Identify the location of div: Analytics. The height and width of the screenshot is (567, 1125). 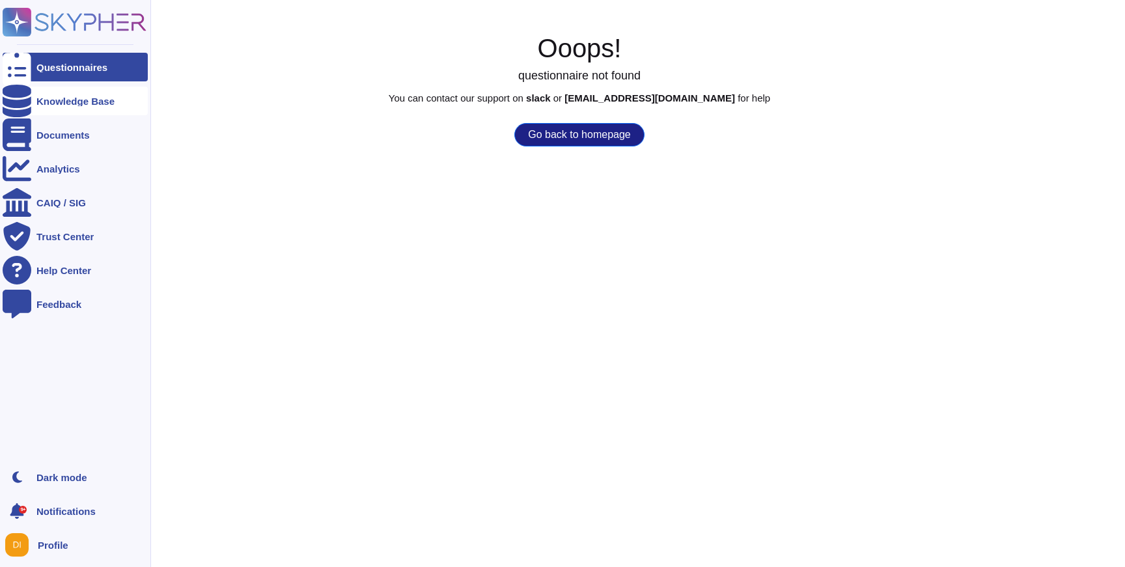
(58, 169).